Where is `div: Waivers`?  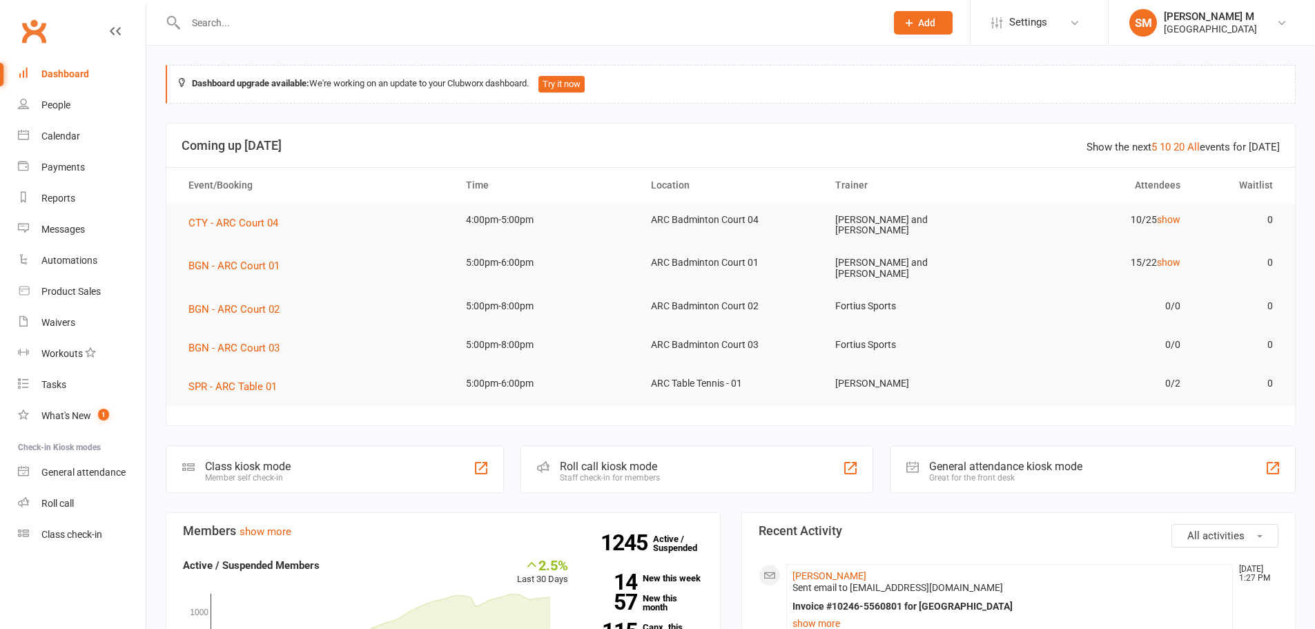
div: Waivers is located at coordinates (58, 322).